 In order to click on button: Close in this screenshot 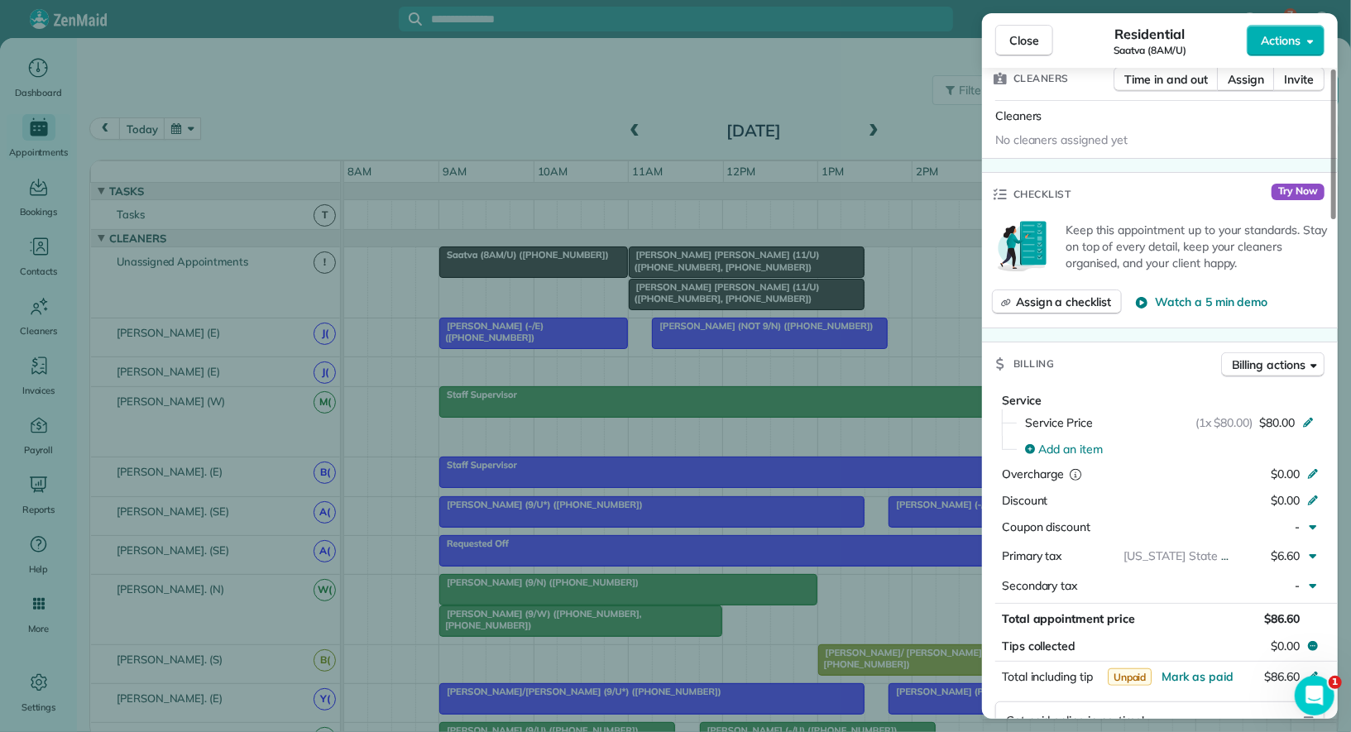, I will do `click(1024, 41)`.